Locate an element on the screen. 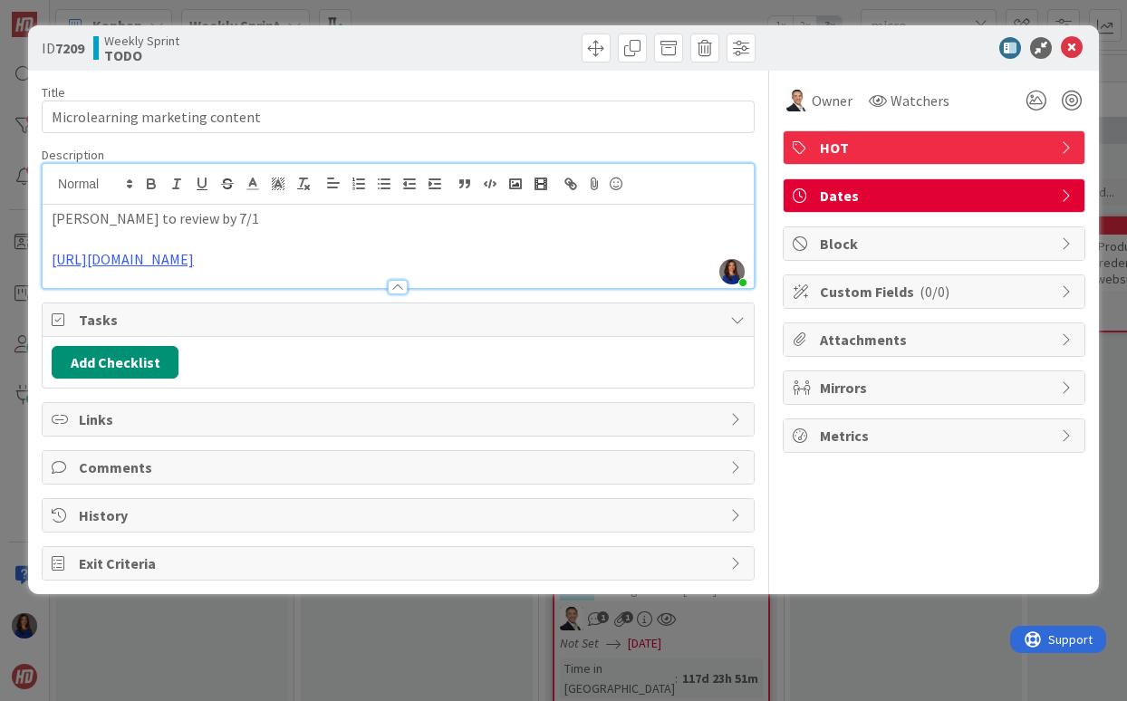 This screenshot has width=1127, height=701. input: type card name here... is located at coordinates (398, 117).